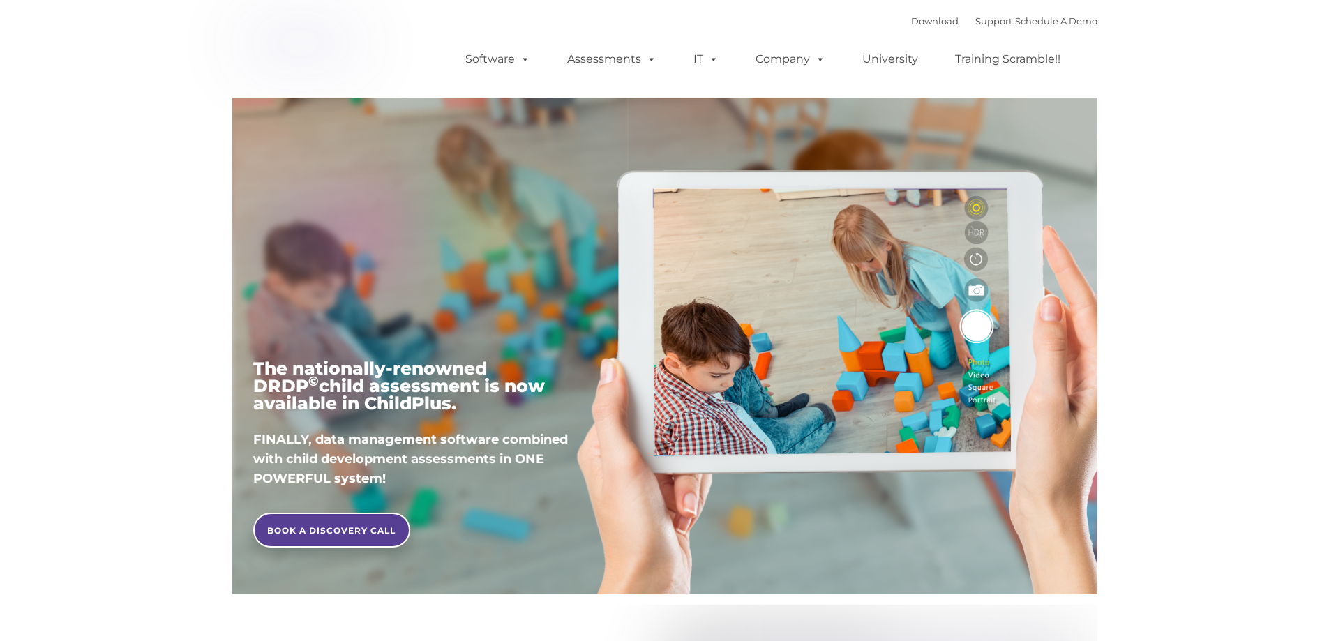  I want to click on a: Support, so click(993, 21).